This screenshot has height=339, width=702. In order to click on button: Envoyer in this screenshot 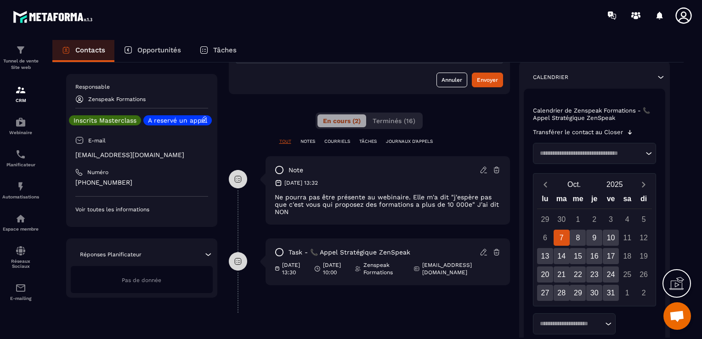, I will do `click(487, 80)`.